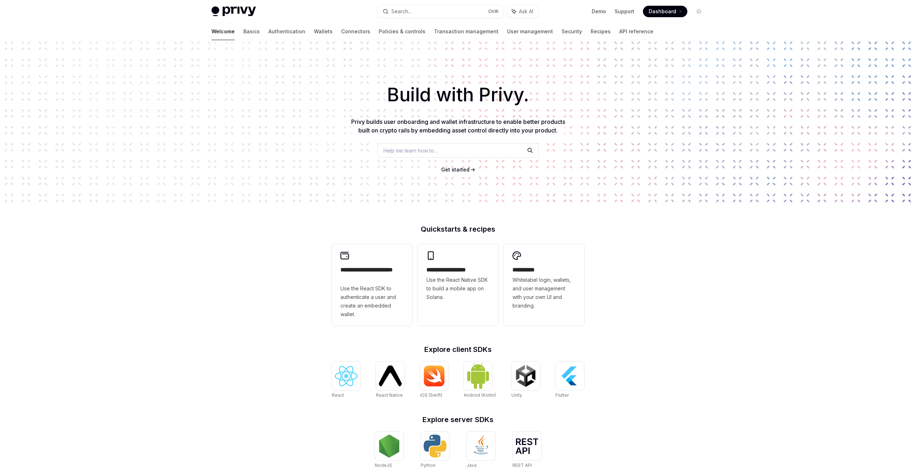 This screenshot has height=474, width=916. What do you see at coordinates (530, 32) in the screenshot?
I see `a: User management` at bounding box center [530, 32].